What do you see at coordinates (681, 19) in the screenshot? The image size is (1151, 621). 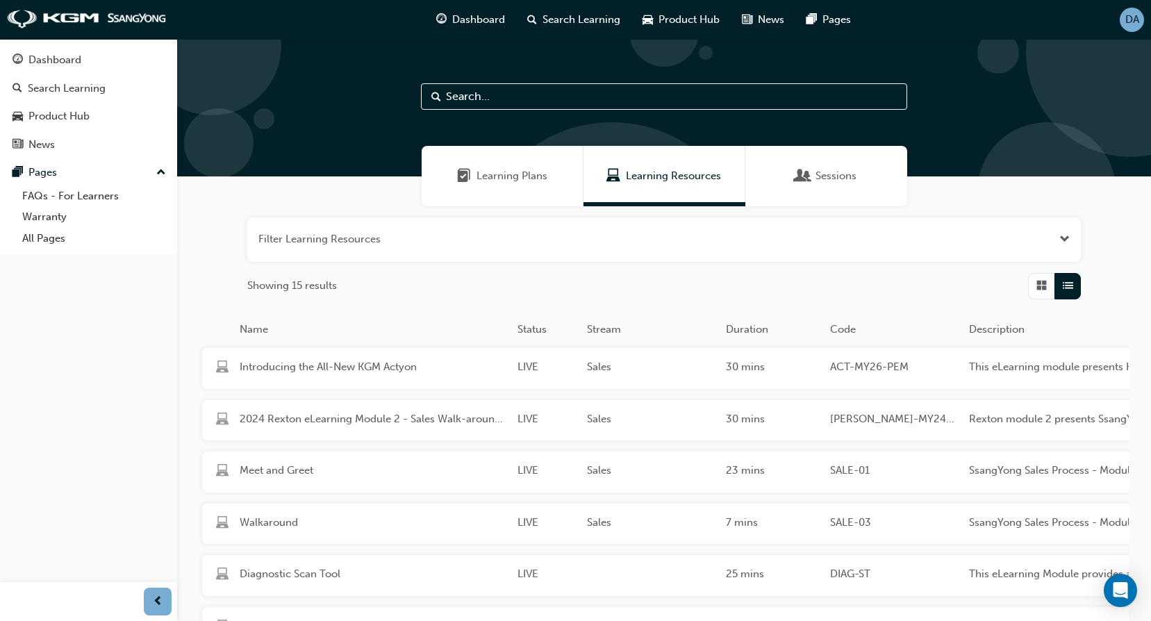 I see `a: car-iconProduct Hub` at bounding box center [681, 19].